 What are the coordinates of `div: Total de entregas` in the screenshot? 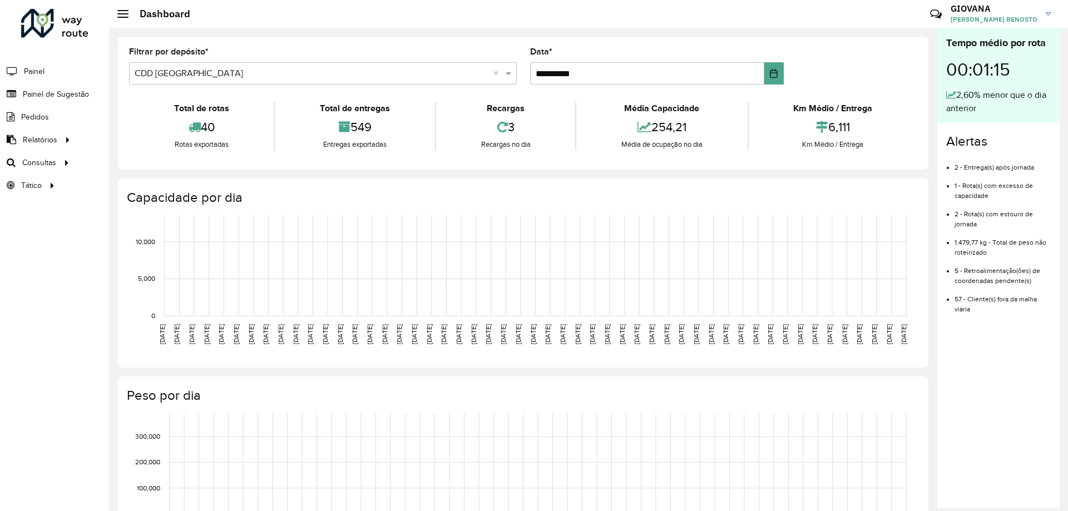 It's located at (354, 108).